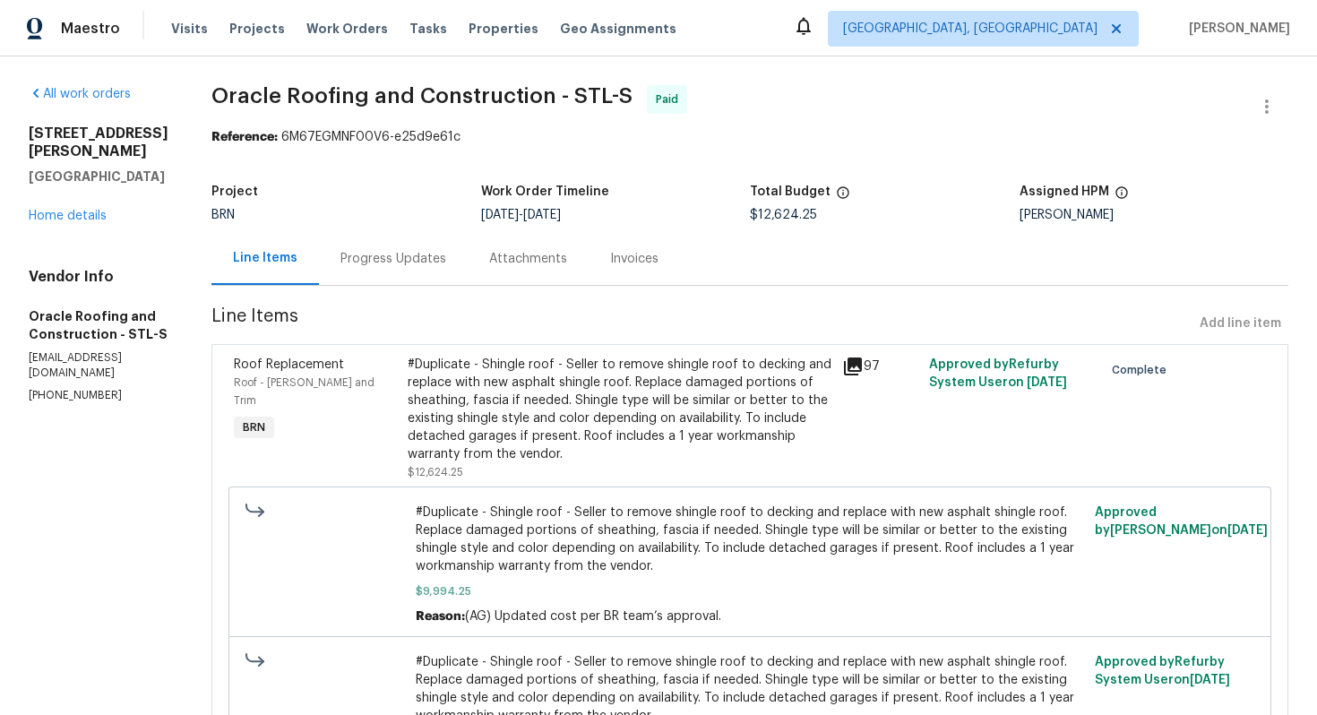 This screenshot has height=715, width=1317. Describe the element at coordinates (422, 96) in the screenshot. I see `span: Oracle Roofing and Construction - STL-S` at that location.